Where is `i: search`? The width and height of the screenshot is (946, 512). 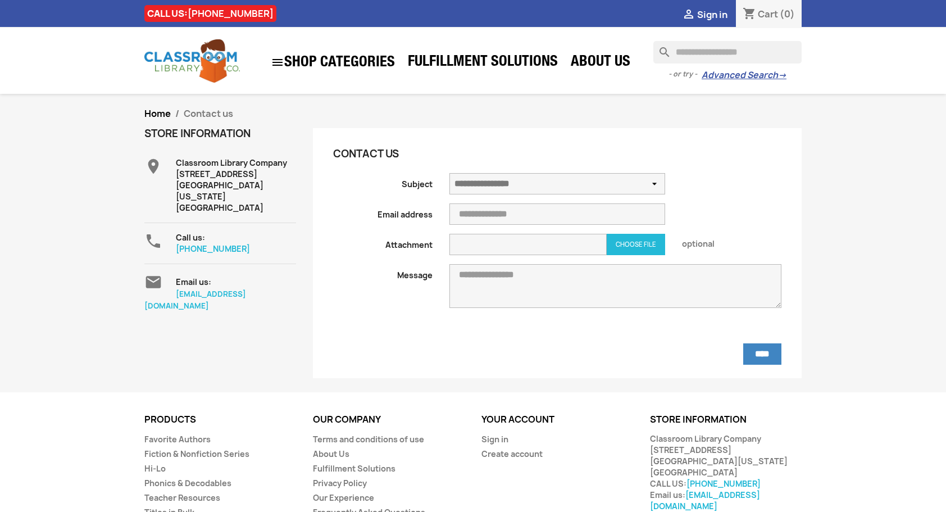
i: search is located at coordinates (660, 48).